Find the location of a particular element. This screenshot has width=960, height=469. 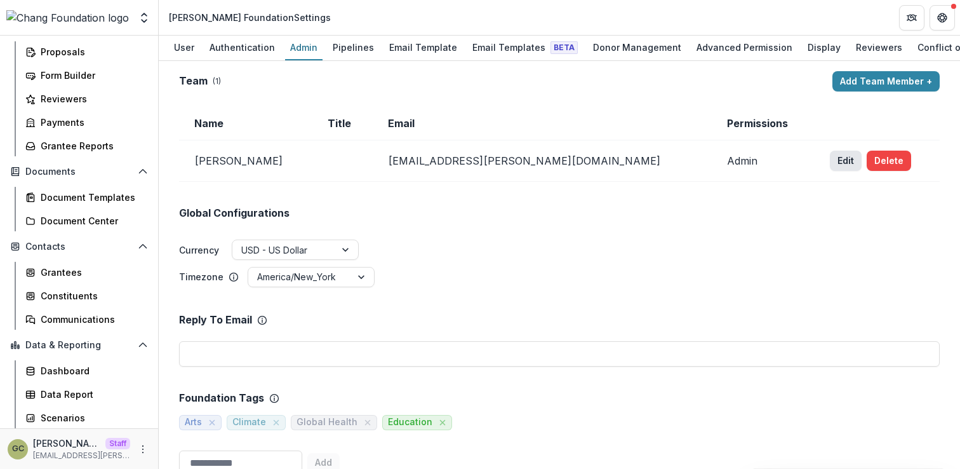

h2: Global Configurations is located at coordinates (234, 213).